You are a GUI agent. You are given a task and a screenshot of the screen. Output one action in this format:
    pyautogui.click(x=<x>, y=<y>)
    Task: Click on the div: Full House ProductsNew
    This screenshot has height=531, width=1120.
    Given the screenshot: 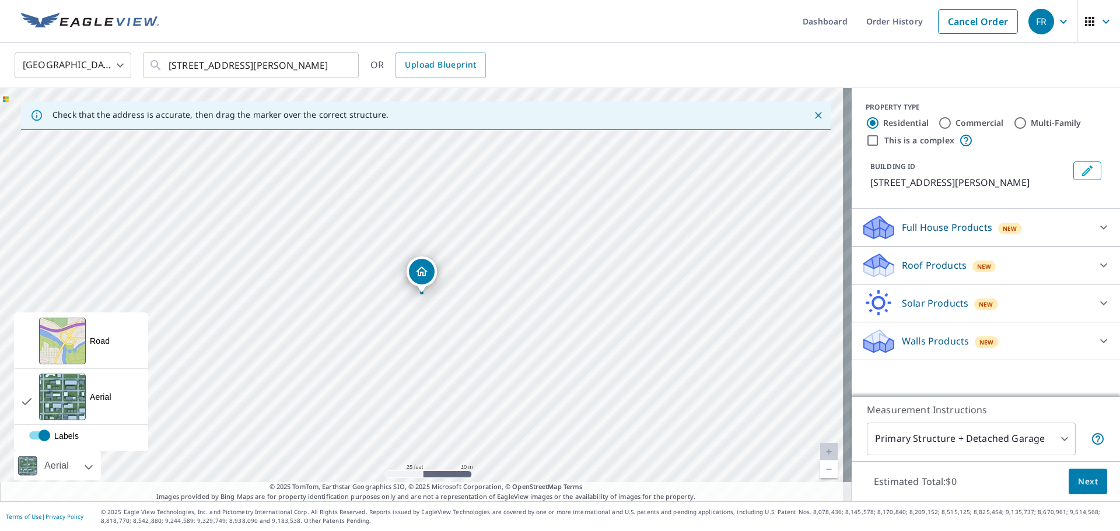 What is the action you would take?
    pyautogui.click(x=985, y=227)
    